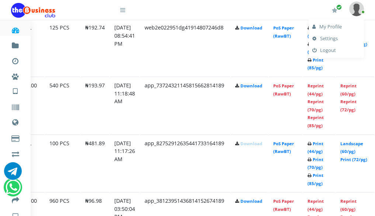  Describe the element at coordinates (337, 38) in the screenshot. I see `a: Settings` at that location.